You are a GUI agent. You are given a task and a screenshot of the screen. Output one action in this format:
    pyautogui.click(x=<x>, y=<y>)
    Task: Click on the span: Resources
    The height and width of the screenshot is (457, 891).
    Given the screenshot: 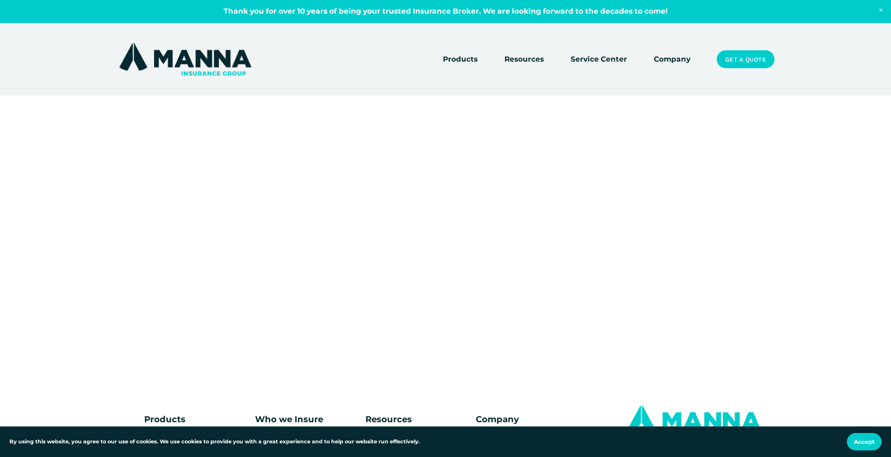 What is the action you would take?
    pyautogui.click(x=524, y=59)
    